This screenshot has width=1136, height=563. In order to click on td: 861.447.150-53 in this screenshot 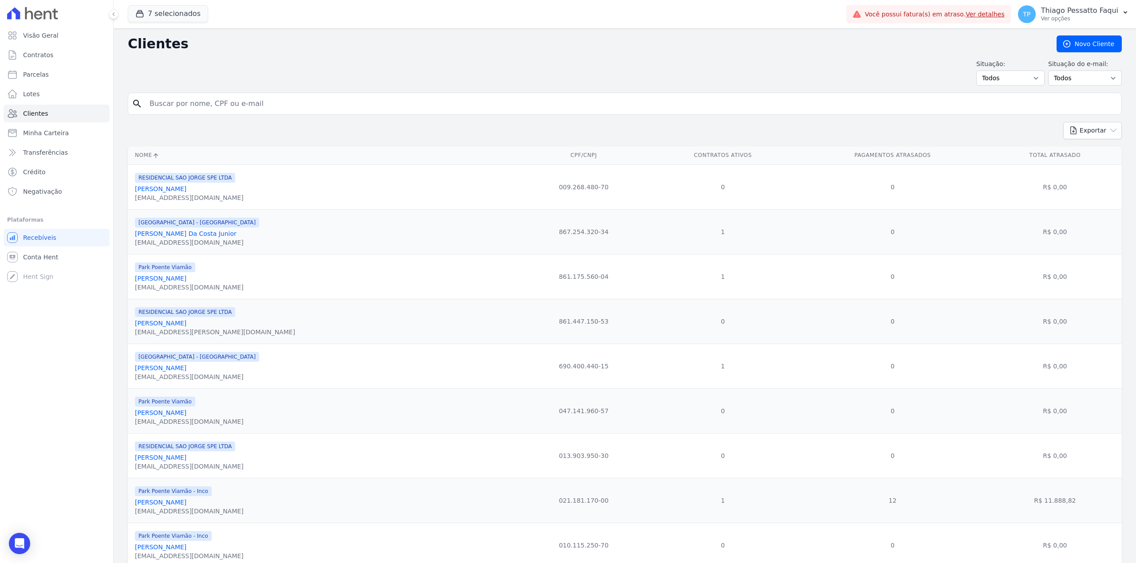, I will do `click(583, 321)`.